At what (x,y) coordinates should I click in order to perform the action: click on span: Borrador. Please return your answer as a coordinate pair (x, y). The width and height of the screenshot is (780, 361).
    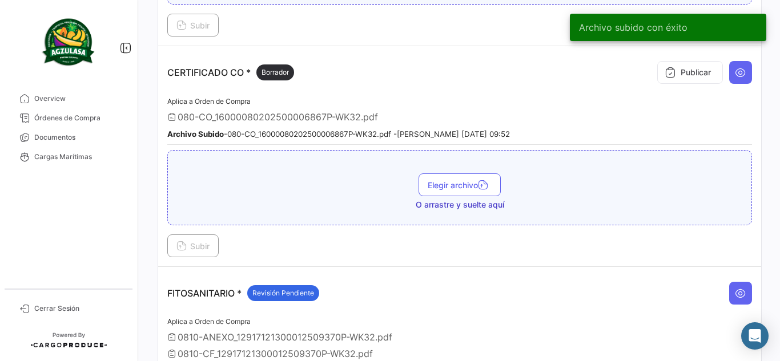
    Looking at the image, I should click on (275, 73).